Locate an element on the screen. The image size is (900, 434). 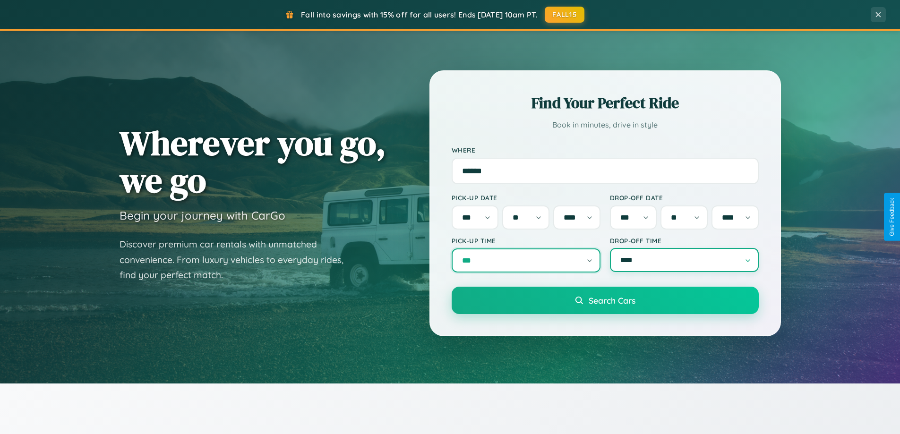
p: Book in minutes, drive in style is located at coordinates (605, 125).